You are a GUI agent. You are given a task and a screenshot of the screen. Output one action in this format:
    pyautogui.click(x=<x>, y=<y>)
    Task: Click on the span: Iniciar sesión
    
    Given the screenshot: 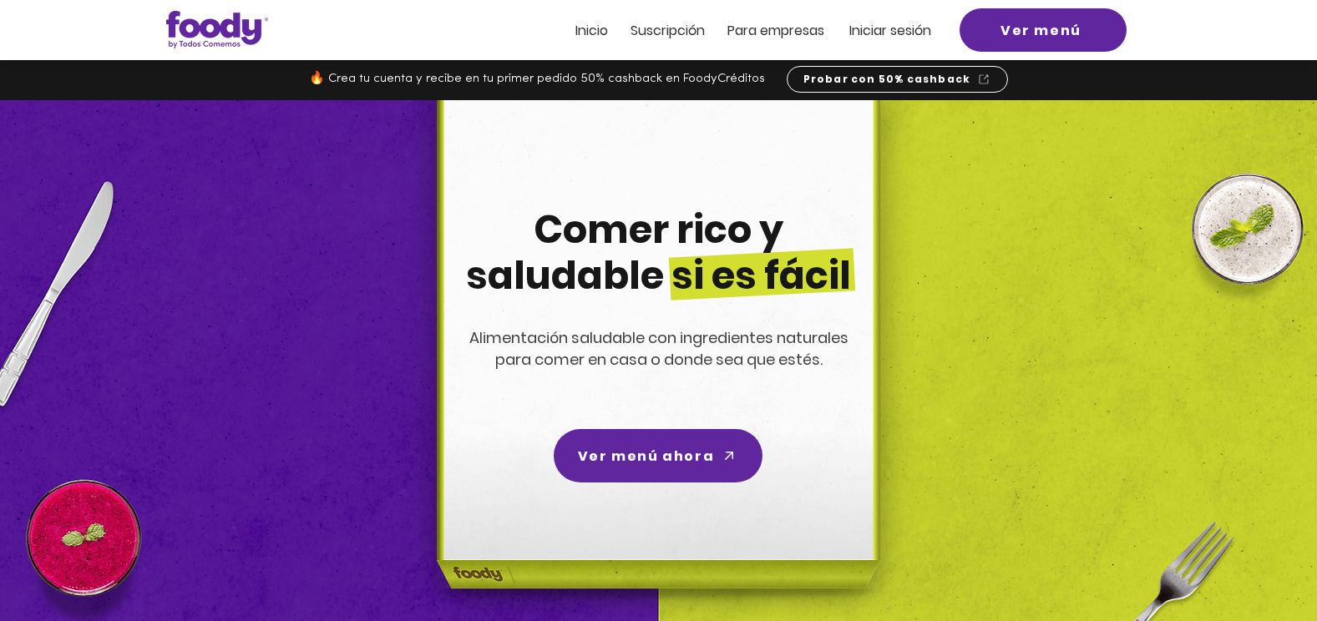 What is the action you would take?
    pyautogui.click(x=890, y=30)
    